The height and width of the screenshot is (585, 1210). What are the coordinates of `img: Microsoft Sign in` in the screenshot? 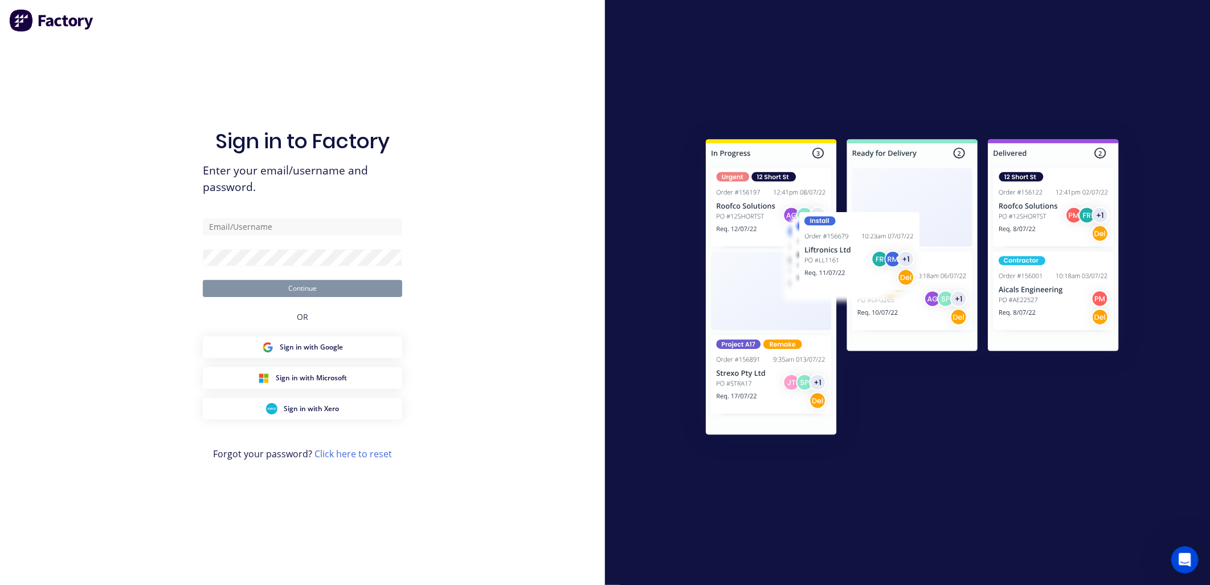 It's located at (264, 378).